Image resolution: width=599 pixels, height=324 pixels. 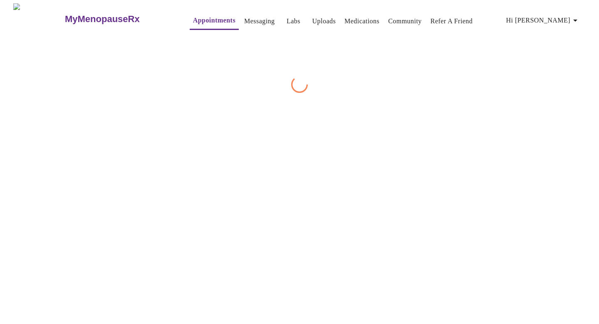 I want to click on a: Uploads, so click(x=324, y=21).